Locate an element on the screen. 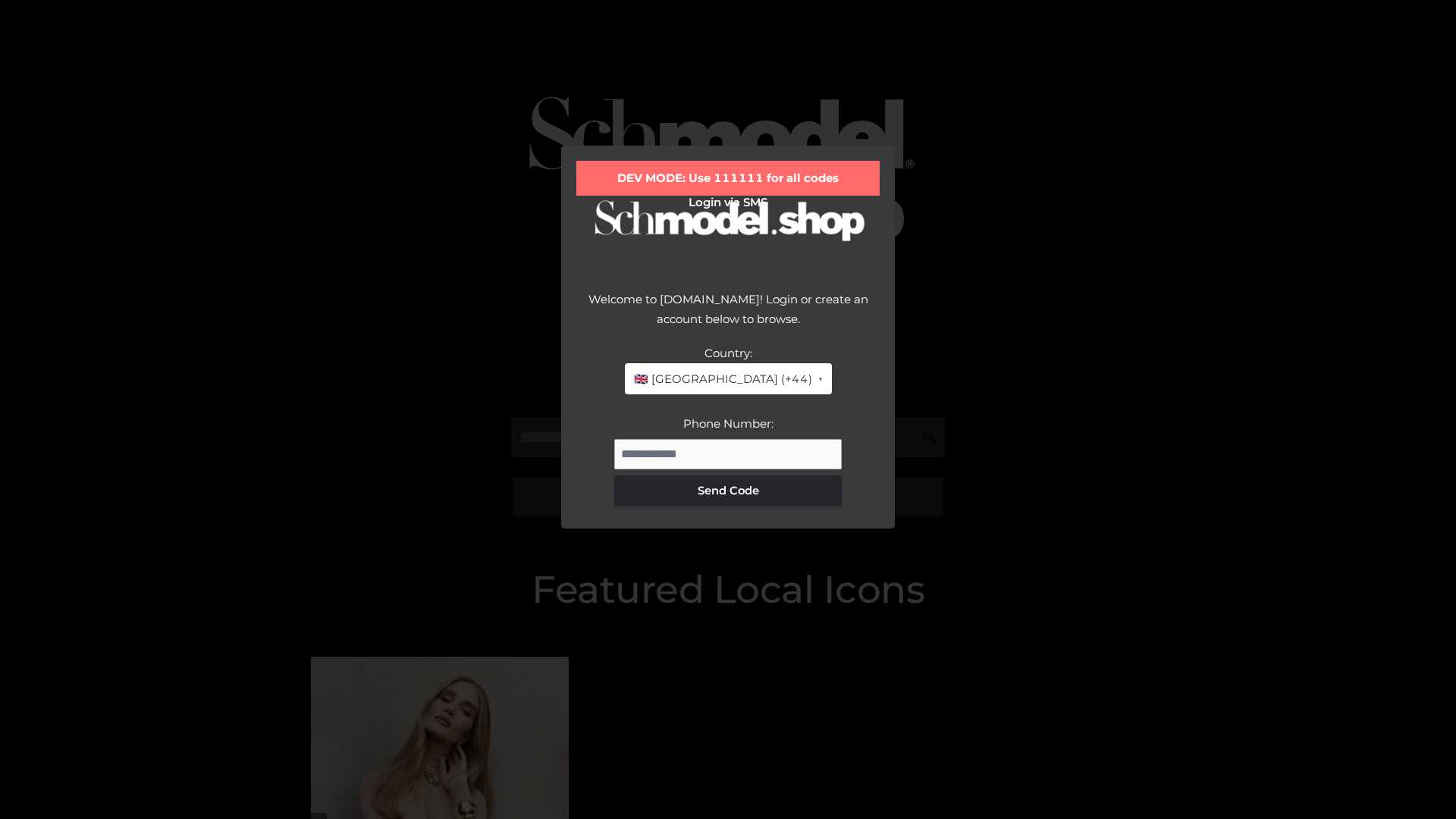 The width and height of the screenshot is (1456, 819). div: DEV MODE: Use 111111 for all codes is located at coordinates (728, 178).